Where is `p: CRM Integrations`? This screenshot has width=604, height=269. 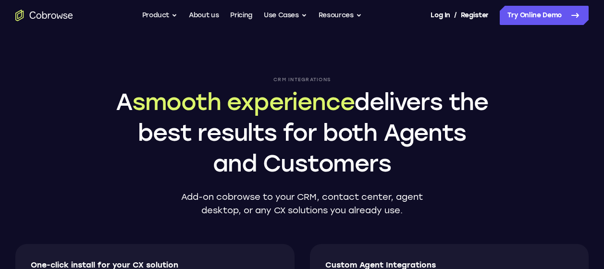
p: CRM Integrations is located at coordinates (302, 80).